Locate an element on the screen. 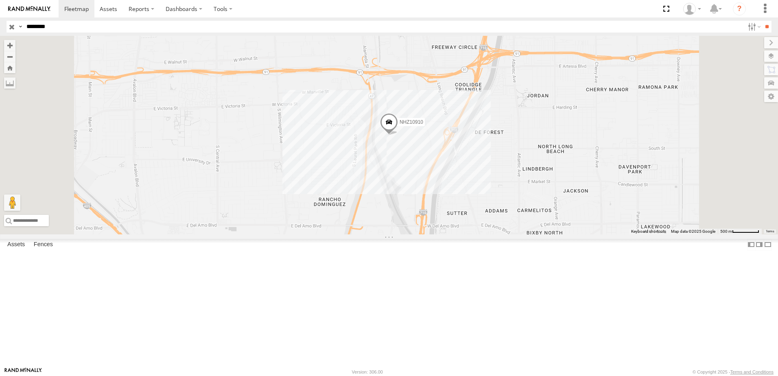 The height and width of the screenshot is (376, 778). a: Terms is located at coordinates (770, 231).